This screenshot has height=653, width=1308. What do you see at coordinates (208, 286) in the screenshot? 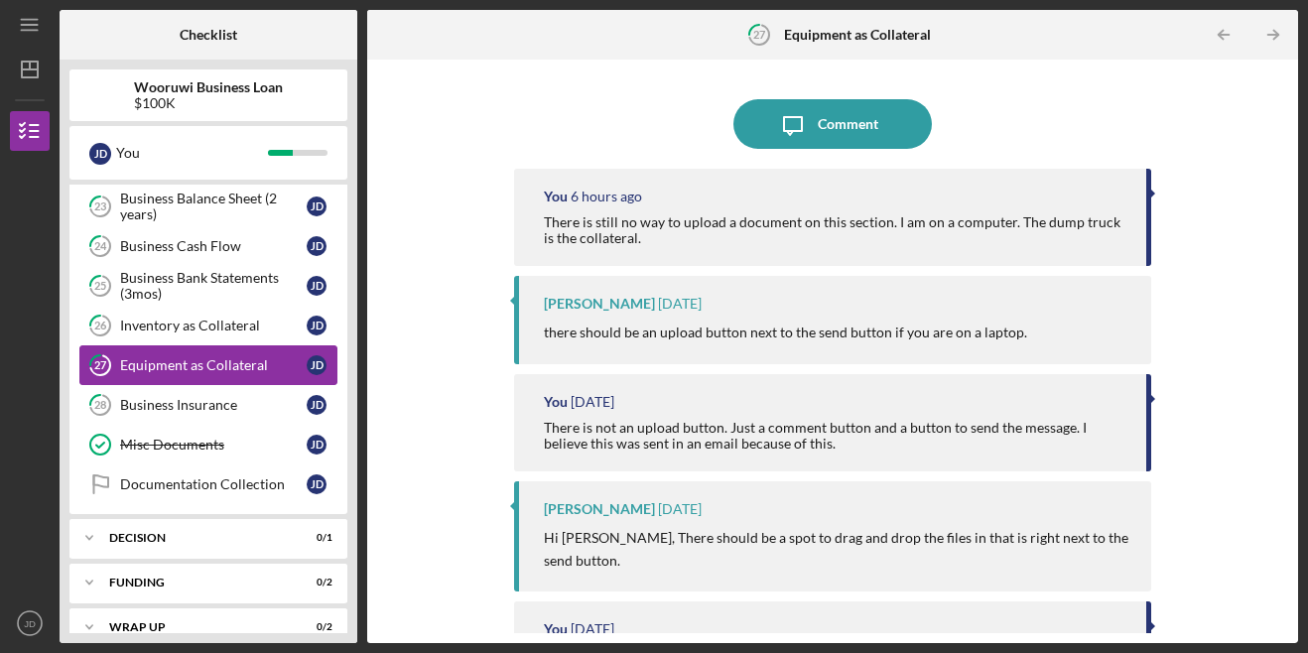
I see `a: 25Business Bank Statements (3mos)JD` at bounding box center [208, 286].